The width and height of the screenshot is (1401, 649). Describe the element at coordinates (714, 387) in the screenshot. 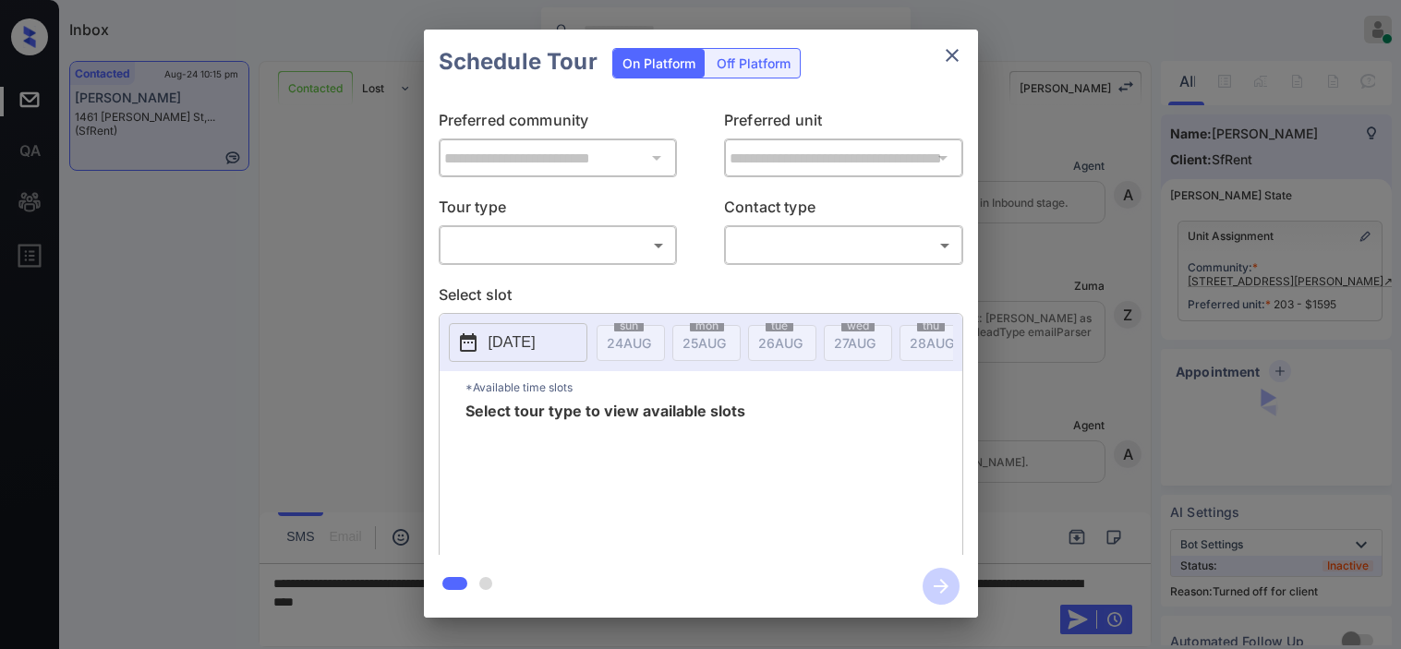

I see `p: *Available time slots` at that location.